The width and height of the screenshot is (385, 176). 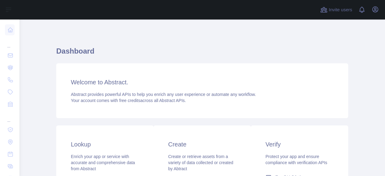 What do you see at coordinates (128, 100) in the screenshot?
I see `span: Your account comes with across all Abstract APIs.` at bounding box center [128, 100].